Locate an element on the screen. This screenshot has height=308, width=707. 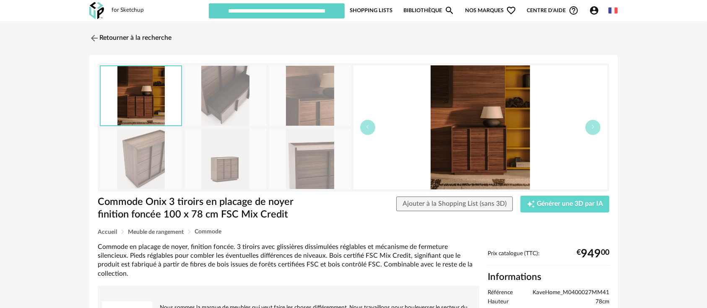
span: 949 is located at coordinates (591, 254).